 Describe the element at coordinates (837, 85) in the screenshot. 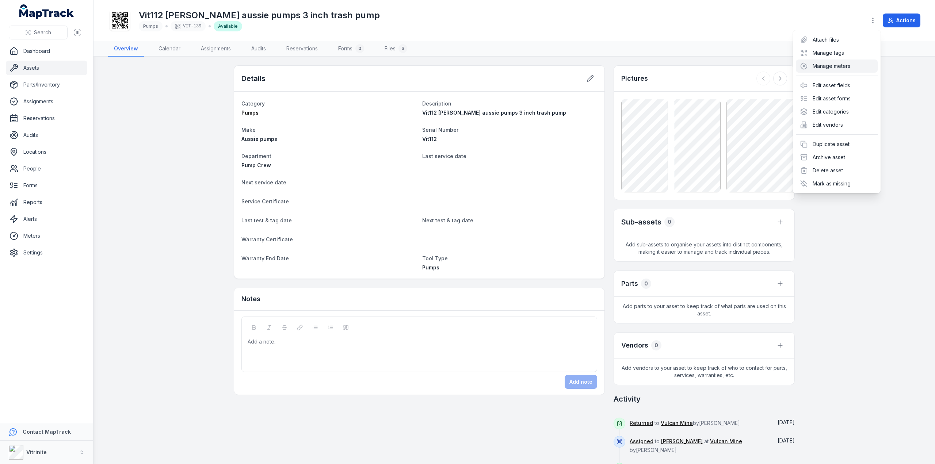

I see `div: Edit asset fields` at that location.